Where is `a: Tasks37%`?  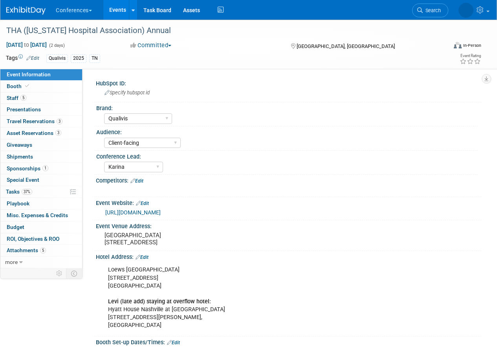
a: Tasks37% is located at coordinates (41, 192).